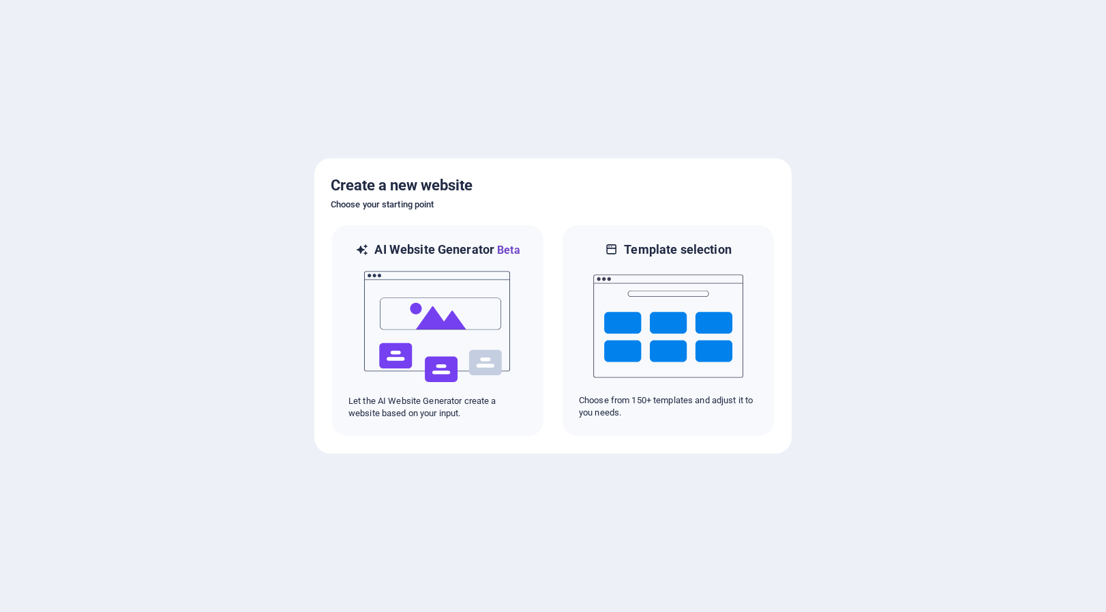 Image resolution: width=1106 pixels, height=612 pixels. I want to click on span: Beta, so click(507, 250).